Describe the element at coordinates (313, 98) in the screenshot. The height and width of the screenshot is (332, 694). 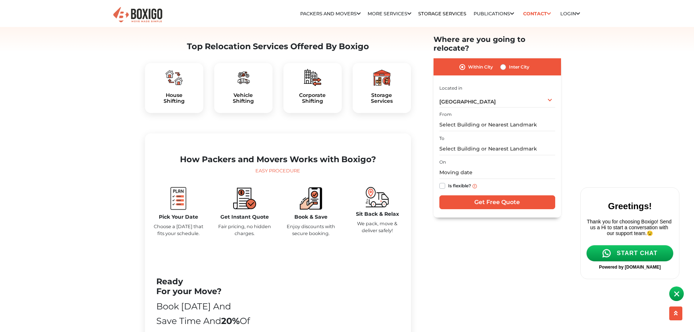
I see `h5: Corporate Shifting` at that location.